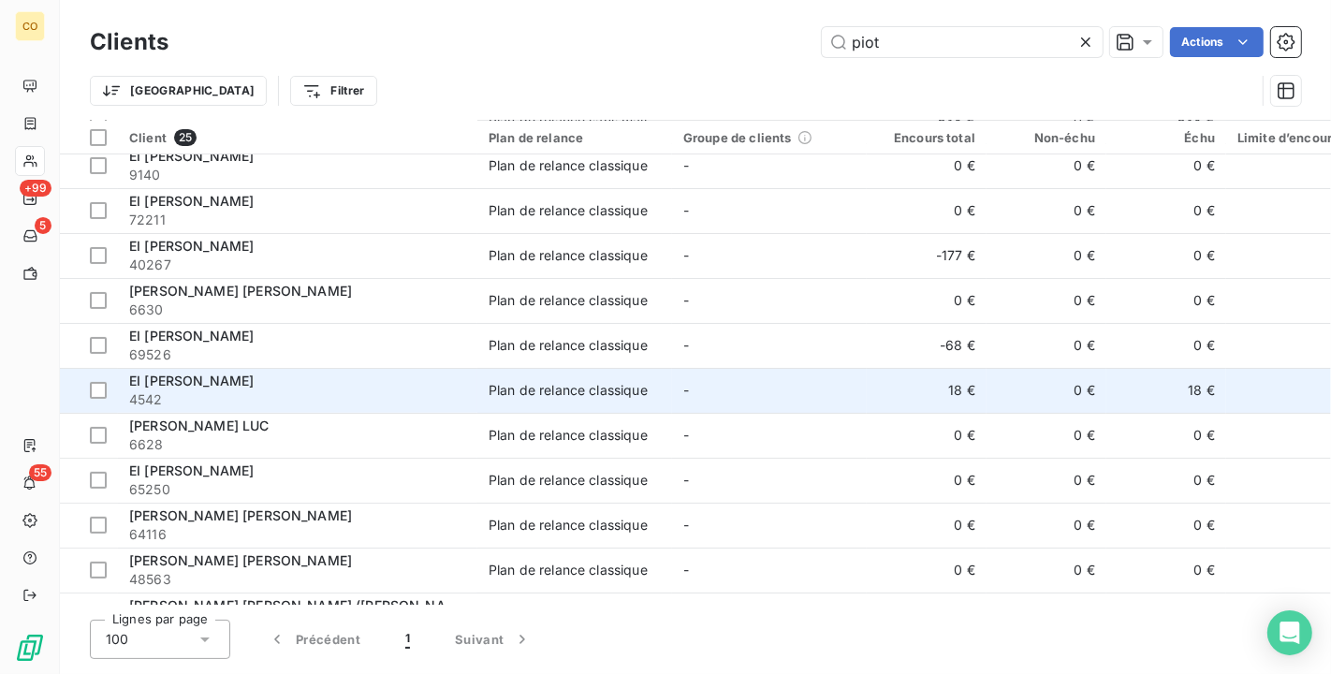 The height and width of the screenshot is (674, 1331). I want to click on span: 72211, so click(298, 220).